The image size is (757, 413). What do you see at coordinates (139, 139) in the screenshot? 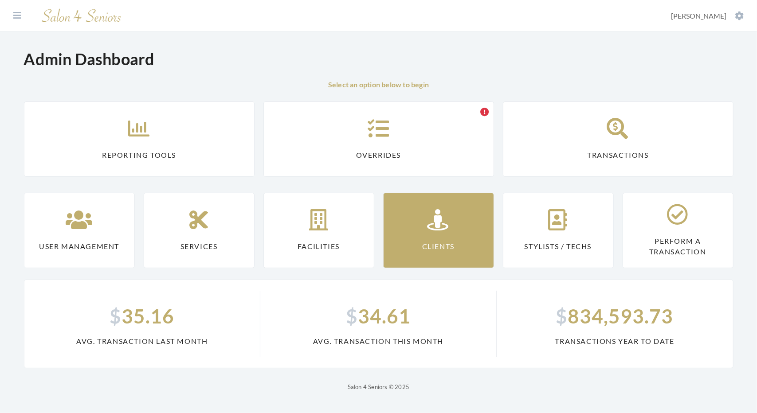
I see `a: Reporting Tools` at bounding box center [139, 139].